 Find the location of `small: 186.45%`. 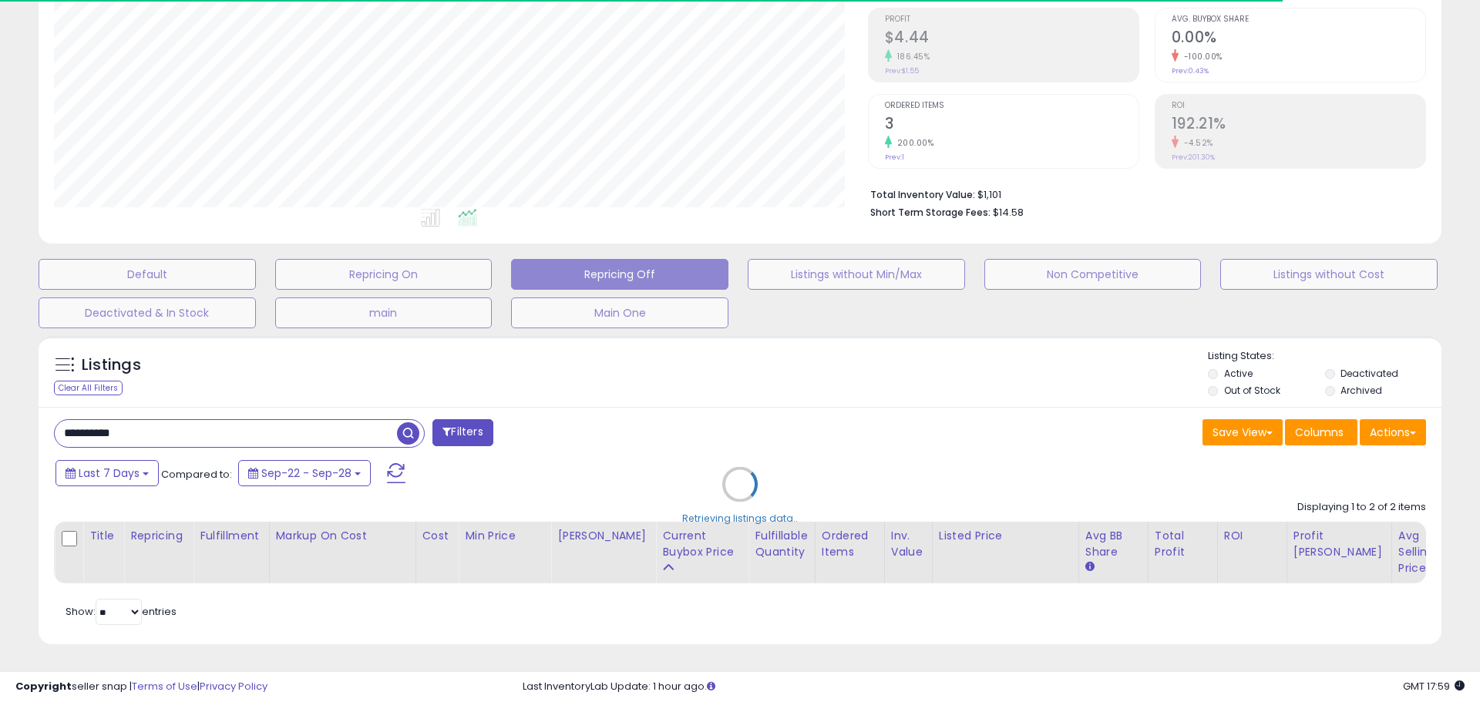

small: 186.45% is located at coordinates (911, 56).